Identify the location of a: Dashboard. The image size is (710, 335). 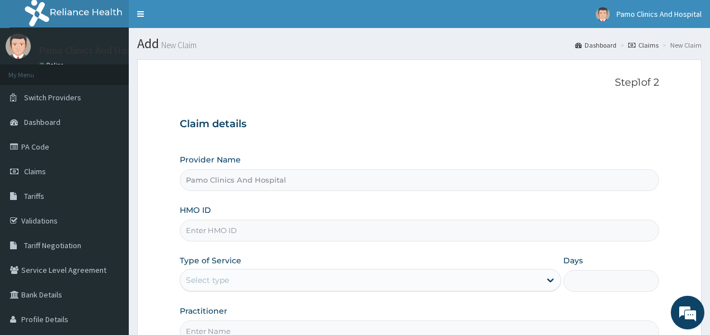
(596, 45).